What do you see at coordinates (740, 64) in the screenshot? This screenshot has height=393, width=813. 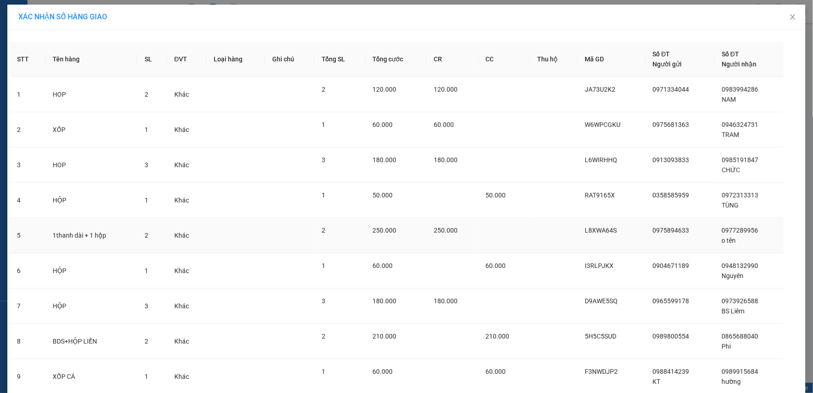 I see `span: Người nhận` at bounding box center [740, 64].